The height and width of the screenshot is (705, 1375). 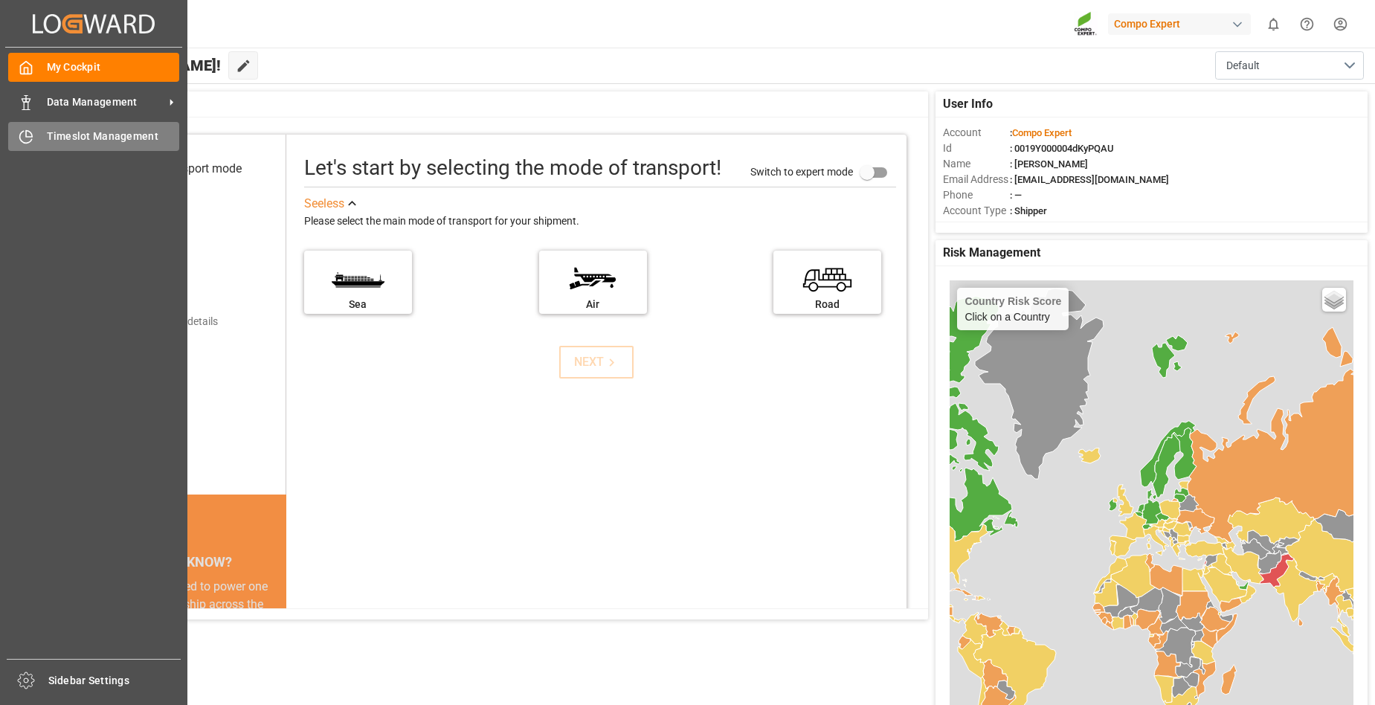 What do you see at coordinates (1041, 132) in the screenshot?
I see `span: Compo Expert` at bounding box center [1041, 132].